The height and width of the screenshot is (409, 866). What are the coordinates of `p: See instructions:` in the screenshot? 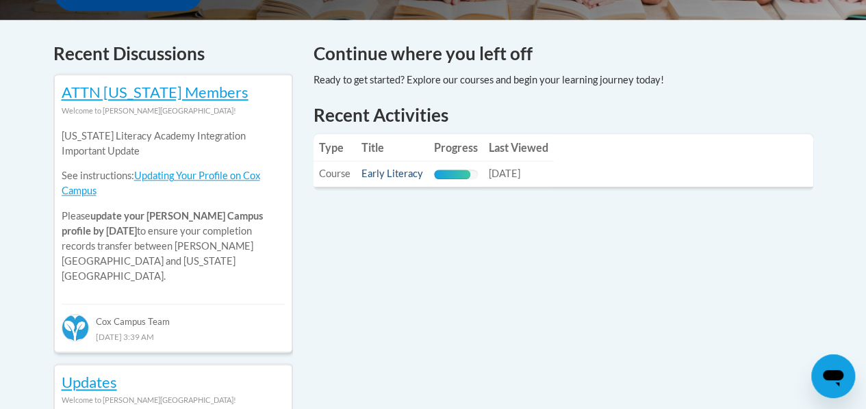 It's located at (173, 183).